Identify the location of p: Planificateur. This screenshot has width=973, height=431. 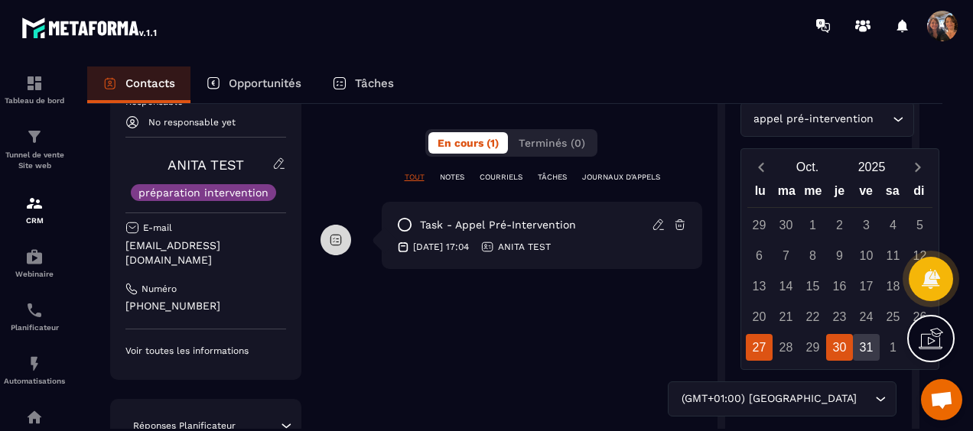
(34, 327).